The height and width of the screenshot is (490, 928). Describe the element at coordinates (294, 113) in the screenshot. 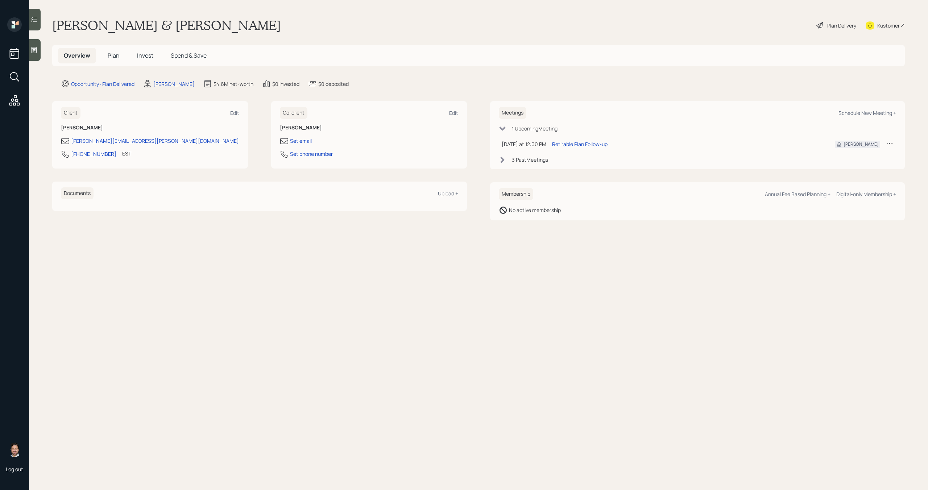

I see `h6: Co-client` at that location.